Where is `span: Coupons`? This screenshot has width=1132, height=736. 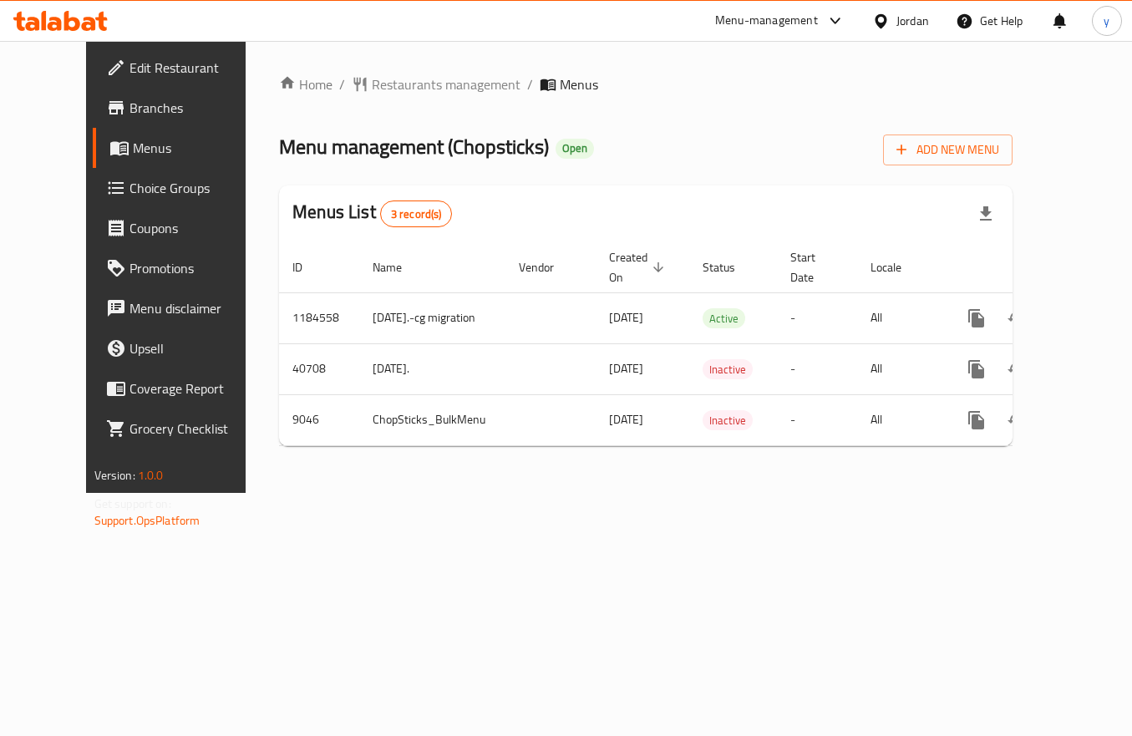
span: Coupons is located at coordinates (196, 228).